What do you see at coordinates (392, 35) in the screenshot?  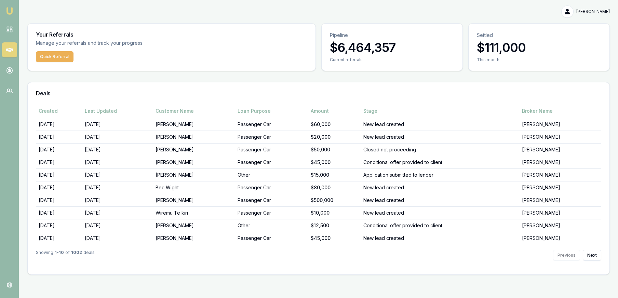 I see `p: Pipeline` at bounding box center [392, 35].